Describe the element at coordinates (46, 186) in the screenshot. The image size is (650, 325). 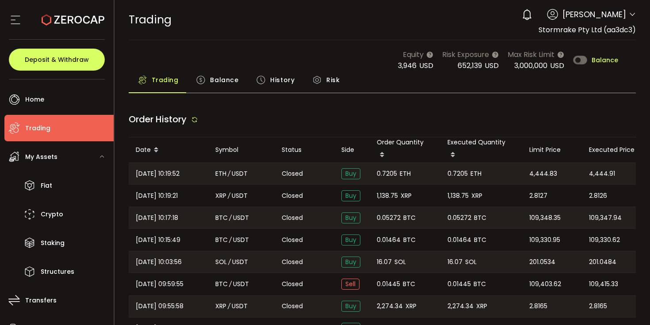
I see `span: Fiat` at that location.